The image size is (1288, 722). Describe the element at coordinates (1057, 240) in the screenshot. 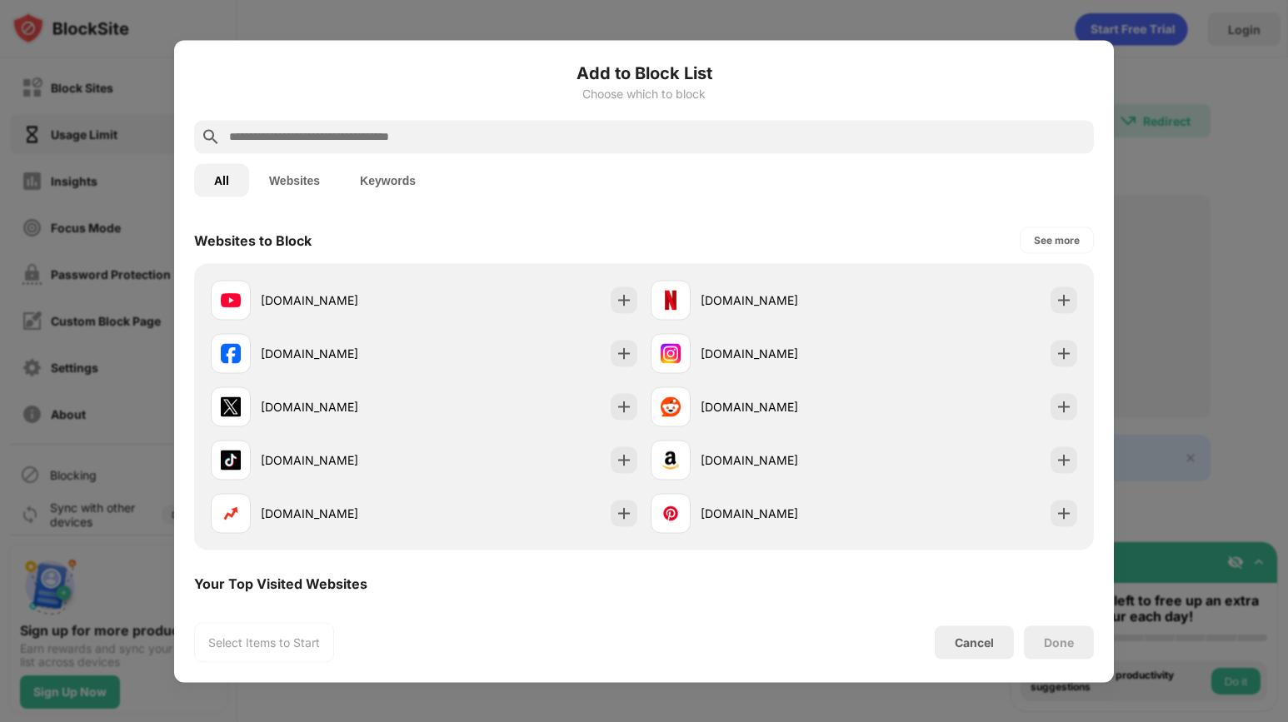

I see `div: See more` at that location.